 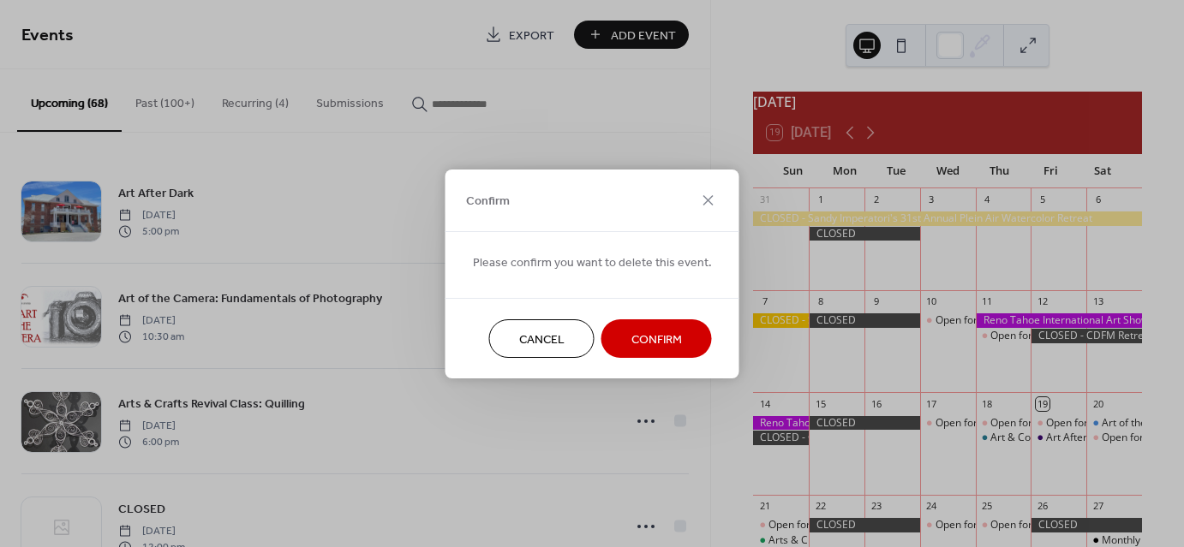 What do you see at coordinates (592, 262) in the screenshot?
I see `span: Please confirm you want to delete this event.` at bounding box center [592, 262].